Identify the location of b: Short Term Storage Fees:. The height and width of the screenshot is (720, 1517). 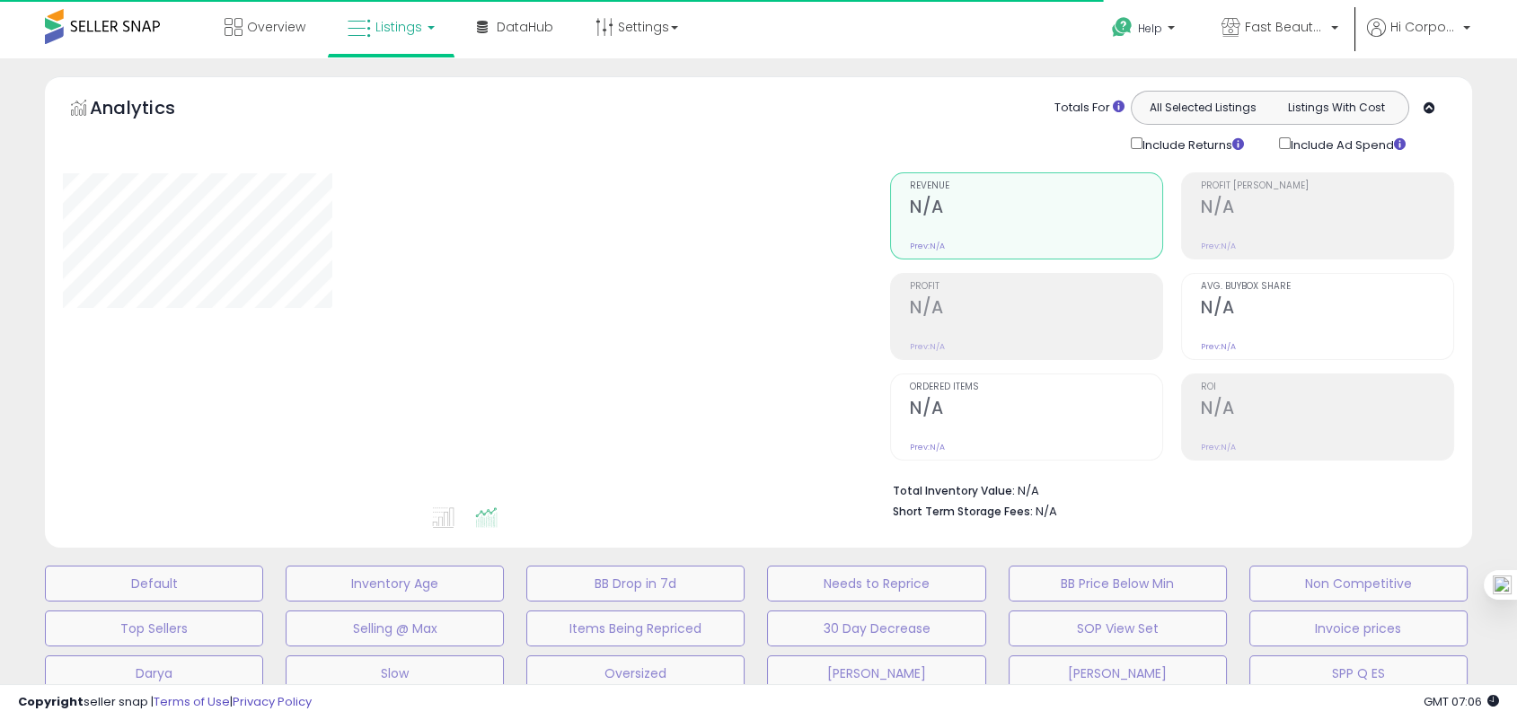
(963, 511).